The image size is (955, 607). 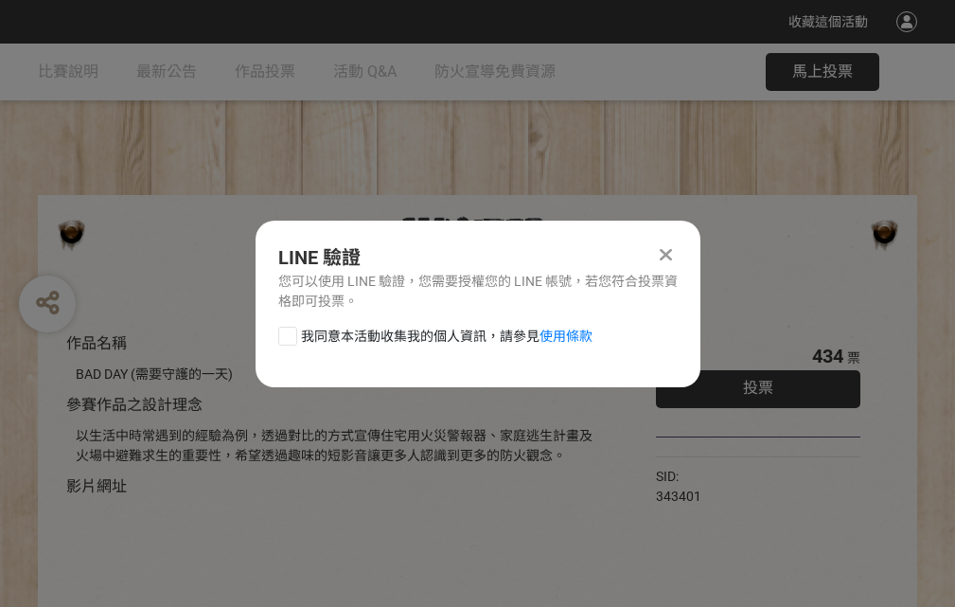 I want to click on a: 比賽說明, so click(x=68, y=72).